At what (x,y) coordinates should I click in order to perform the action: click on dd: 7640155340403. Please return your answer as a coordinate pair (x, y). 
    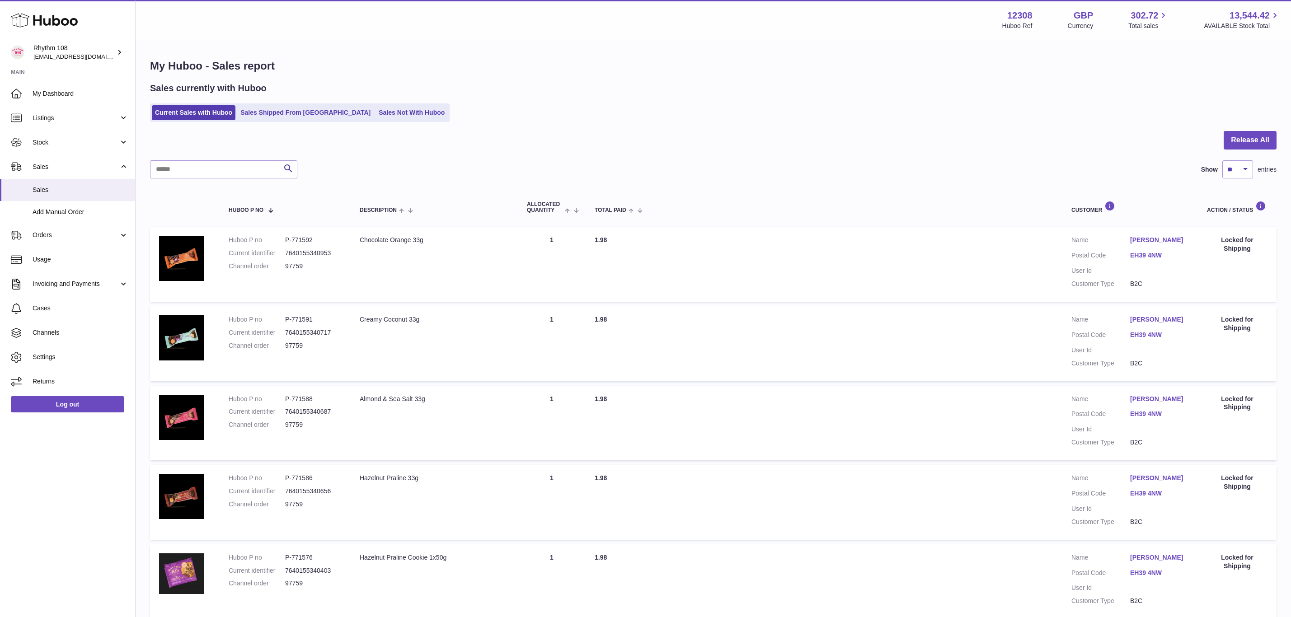
    Looking at the image, I should click on (313, 571).